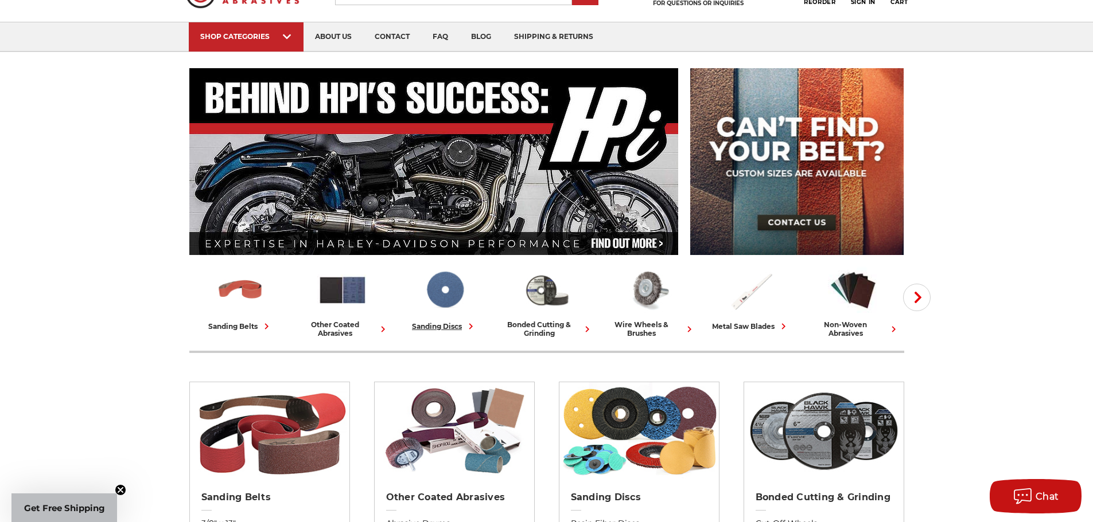 Image resolution: width=1093 pixels, height=522 pixels. What do you see at coordinates (547, 329) in the screenshot?
I see `div: bonded cutting & grinding` at bounding box center [547, 329].